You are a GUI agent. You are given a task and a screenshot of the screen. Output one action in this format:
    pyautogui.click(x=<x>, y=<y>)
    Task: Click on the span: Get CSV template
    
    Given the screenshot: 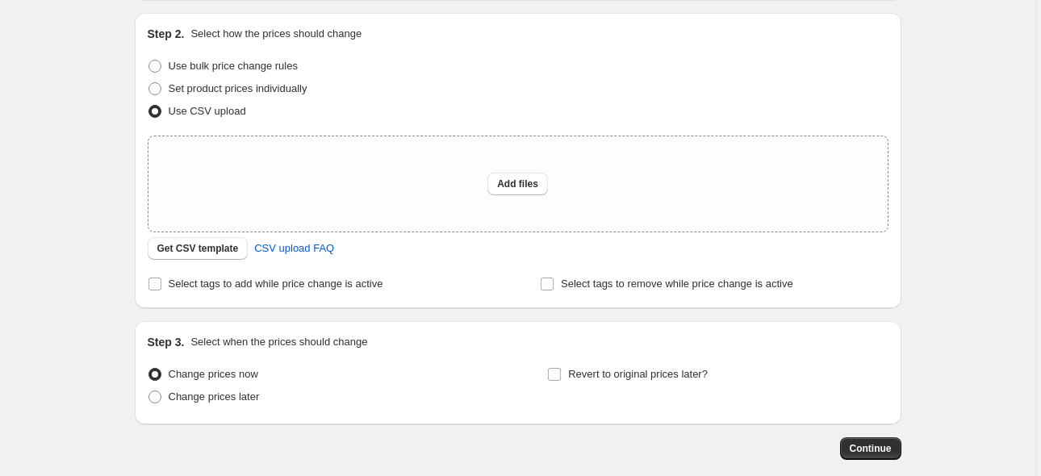 What is the action you would take?
    pyautogui.click(x=198, y=249)
    